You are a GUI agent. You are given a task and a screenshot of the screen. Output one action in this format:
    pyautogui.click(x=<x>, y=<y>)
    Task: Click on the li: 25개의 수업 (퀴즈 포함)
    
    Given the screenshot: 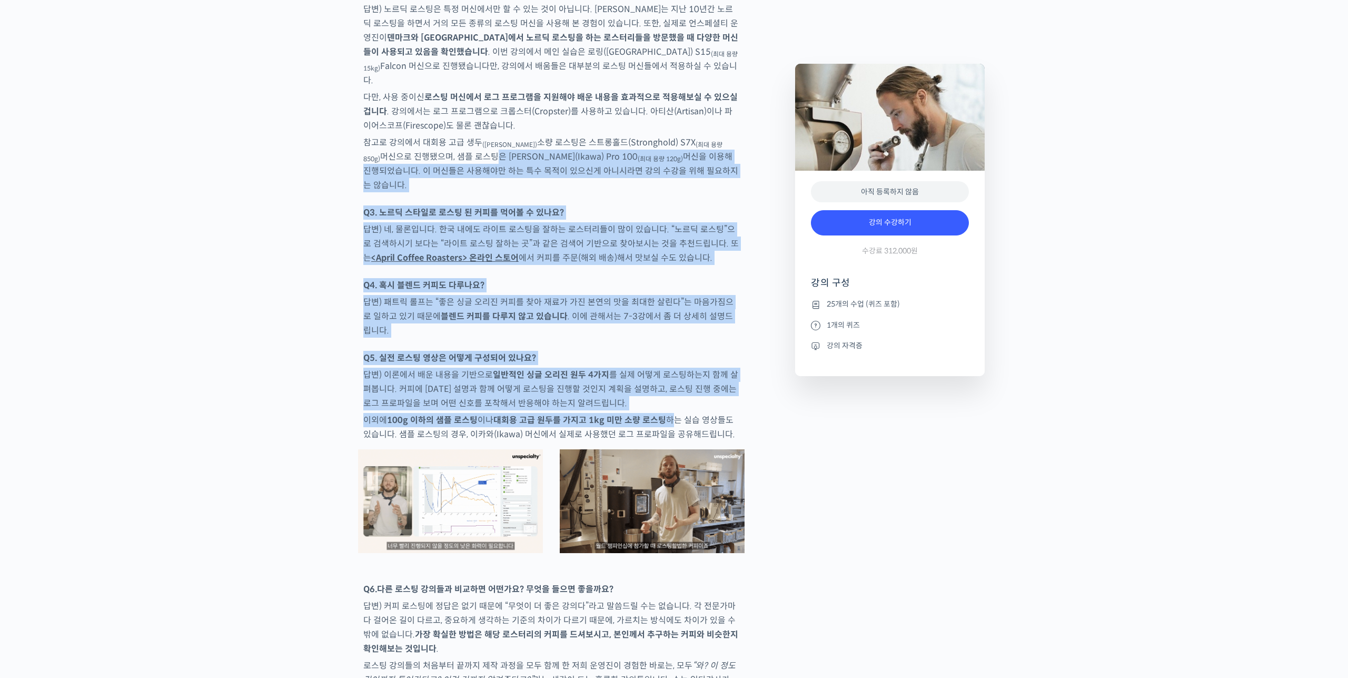 What is the action you would take?
    pyautogui.click(x=890, y=304)
    